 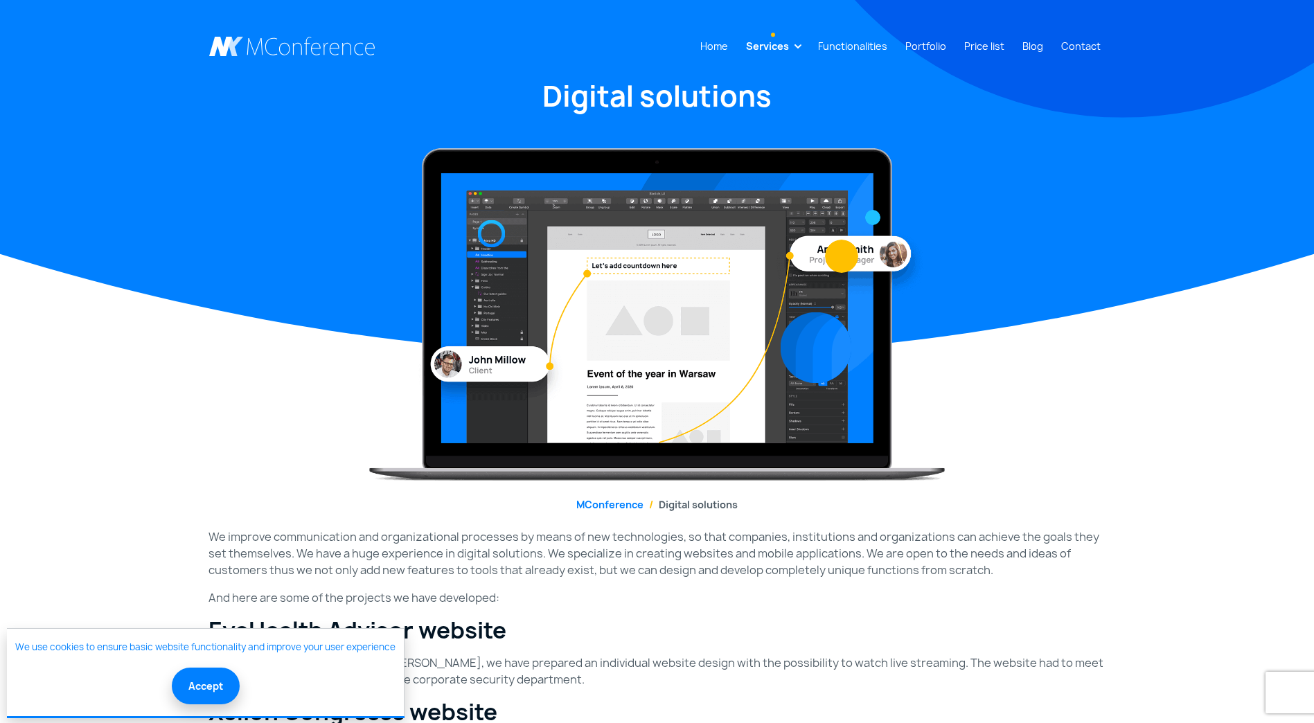 I want to click on a: Services, so click(x=768, y=46).